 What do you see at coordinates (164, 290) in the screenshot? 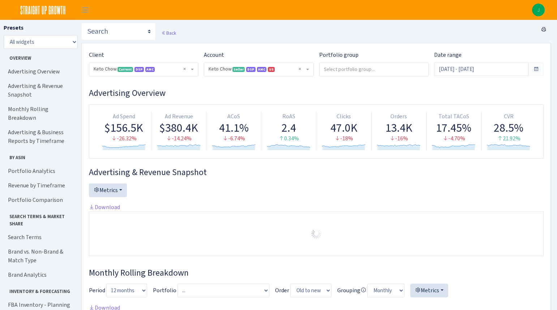
I see `label: Portfolio` at bounding box center [164, 290].